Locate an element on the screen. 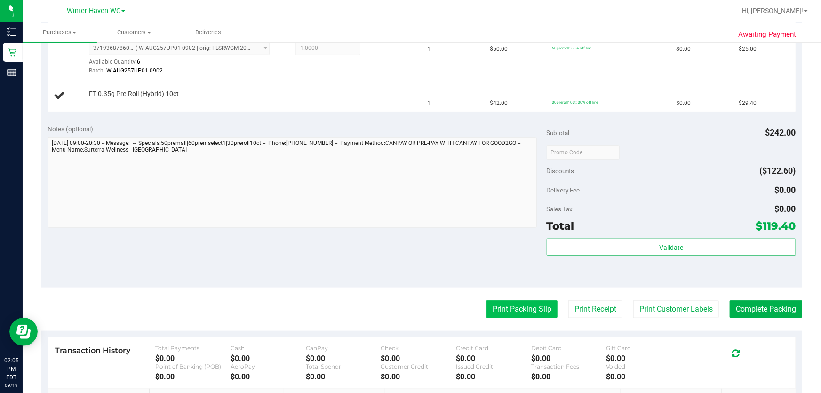 This screenshot has height=393, width=821. span: $50.00 is located at coordinates (499, 49).